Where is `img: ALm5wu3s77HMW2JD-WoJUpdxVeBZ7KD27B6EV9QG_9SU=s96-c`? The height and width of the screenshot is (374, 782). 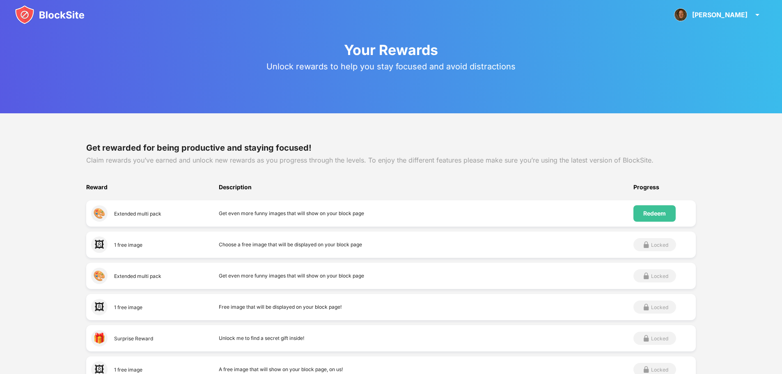 img: ALm5wu3s77HMW2JD-WoJUpdxVeBZ7KD27B6EV9QG_9SU=s96-c is located at coordinates (680, 15).